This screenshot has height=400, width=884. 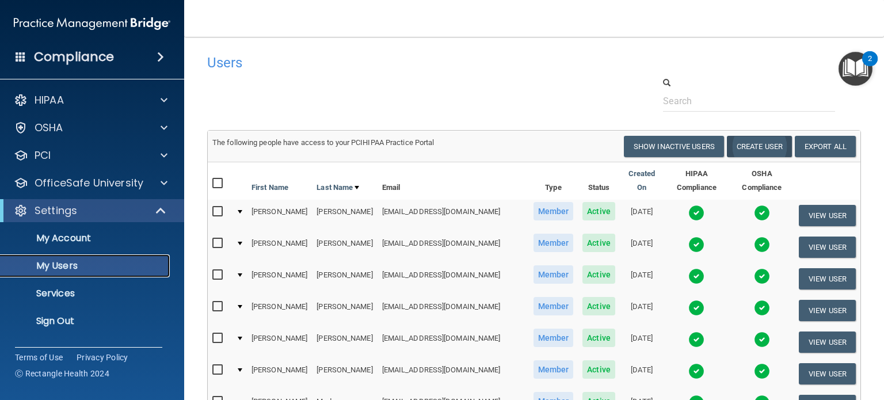 I want to click on a: Privacy Policy, so click(x=102, y=357).